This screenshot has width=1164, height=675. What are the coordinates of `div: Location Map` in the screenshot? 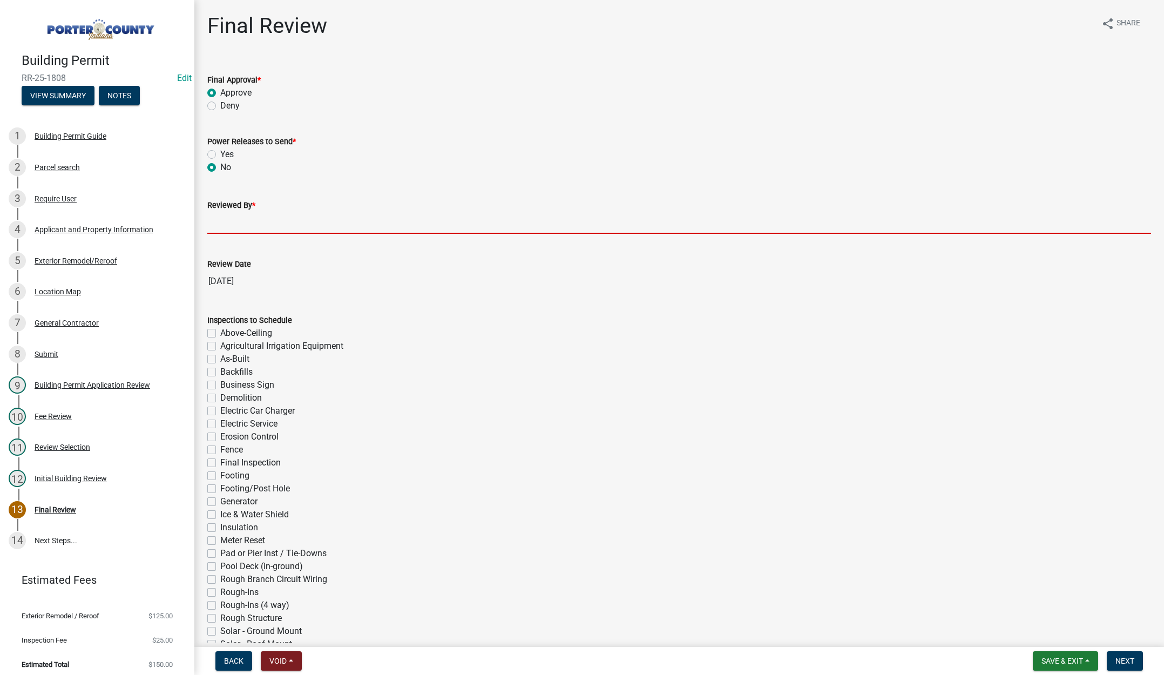 It's located at (58, 292).